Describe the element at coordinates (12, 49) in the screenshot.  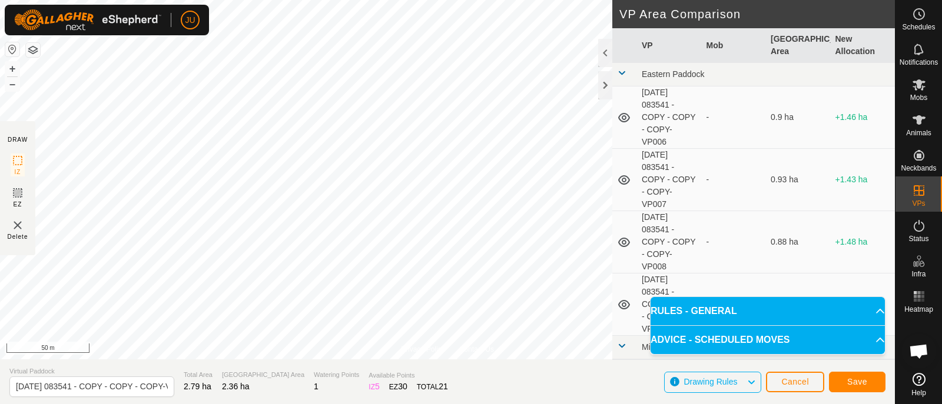
I see `button: Reset Map` at that location.